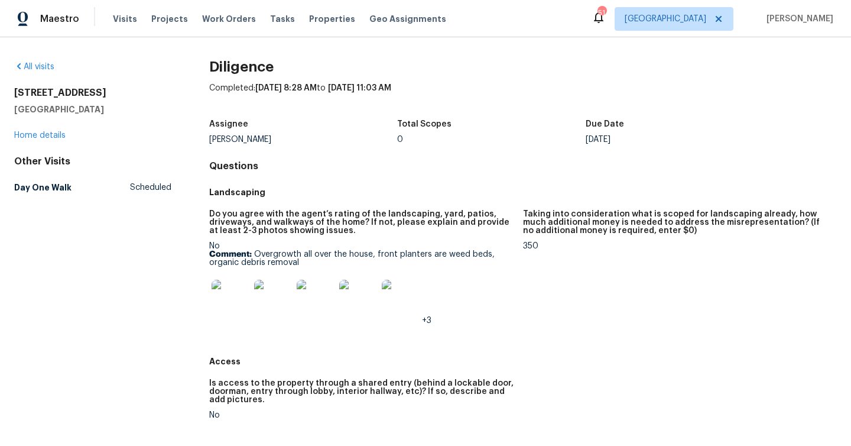 This screenshot has width=851, height=446. Describe the element at coordinates (93, 161) in the screenshot. I see `div: Other Visits` at that location.